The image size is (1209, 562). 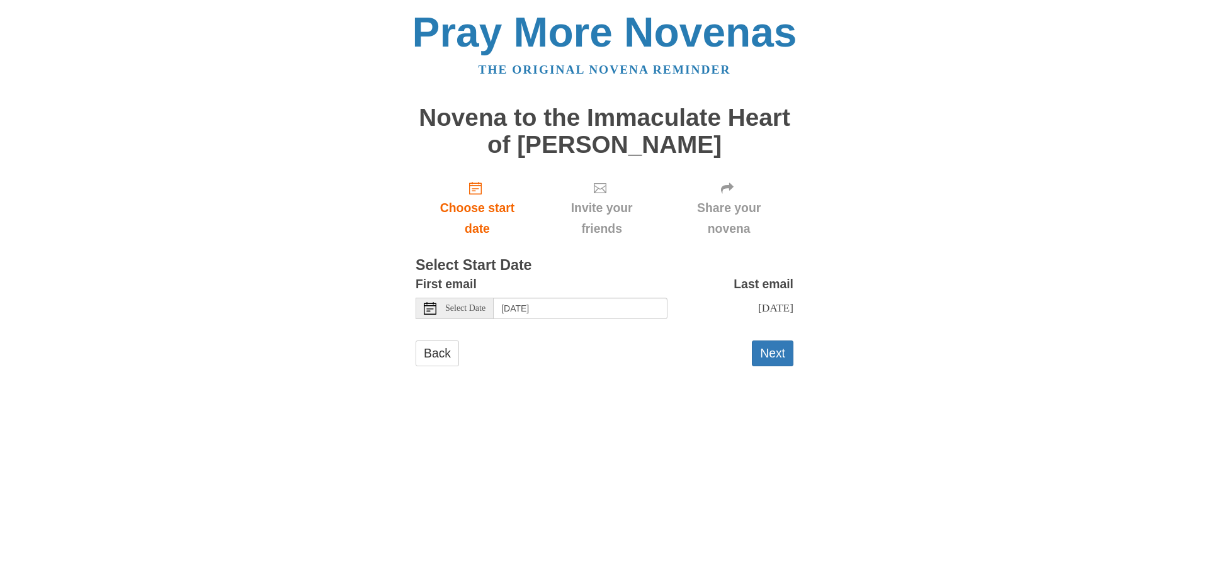 What do you see at coordinates (477, 219) in the screenshot?
I see `span: Choose start date` at bounding box center [477, 219].